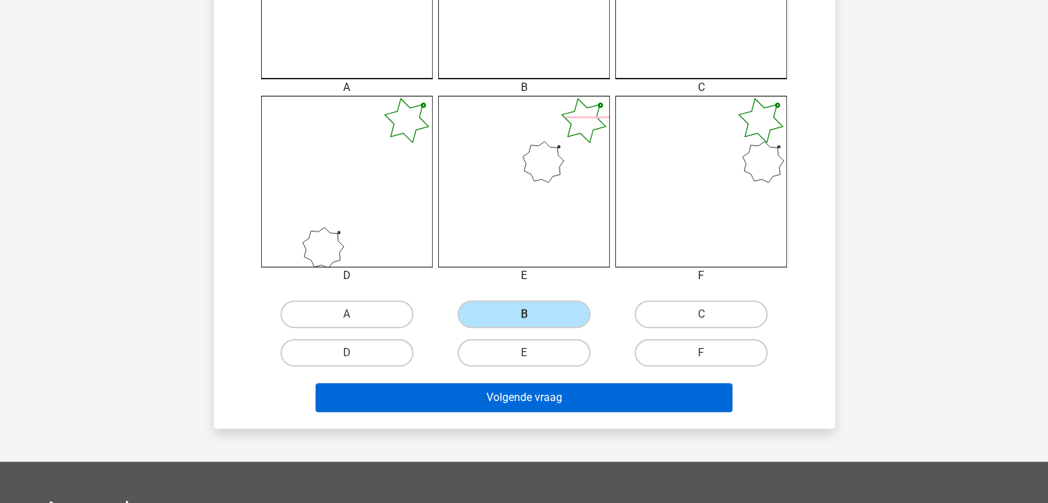 This screenshot has height=503, width=1048. What do you see at coordinates (347, 276) in the screenshot?
I see `div: D` at bounding box center [347, 276].